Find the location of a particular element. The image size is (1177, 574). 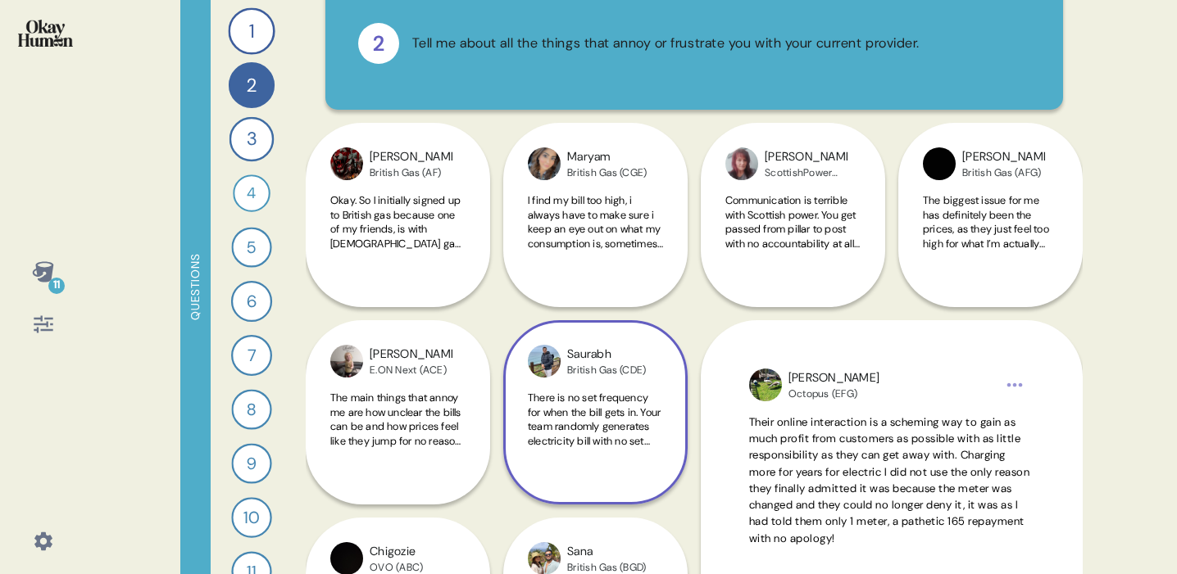

div: British Gas (BGD) is located at coordinates (606, 568).